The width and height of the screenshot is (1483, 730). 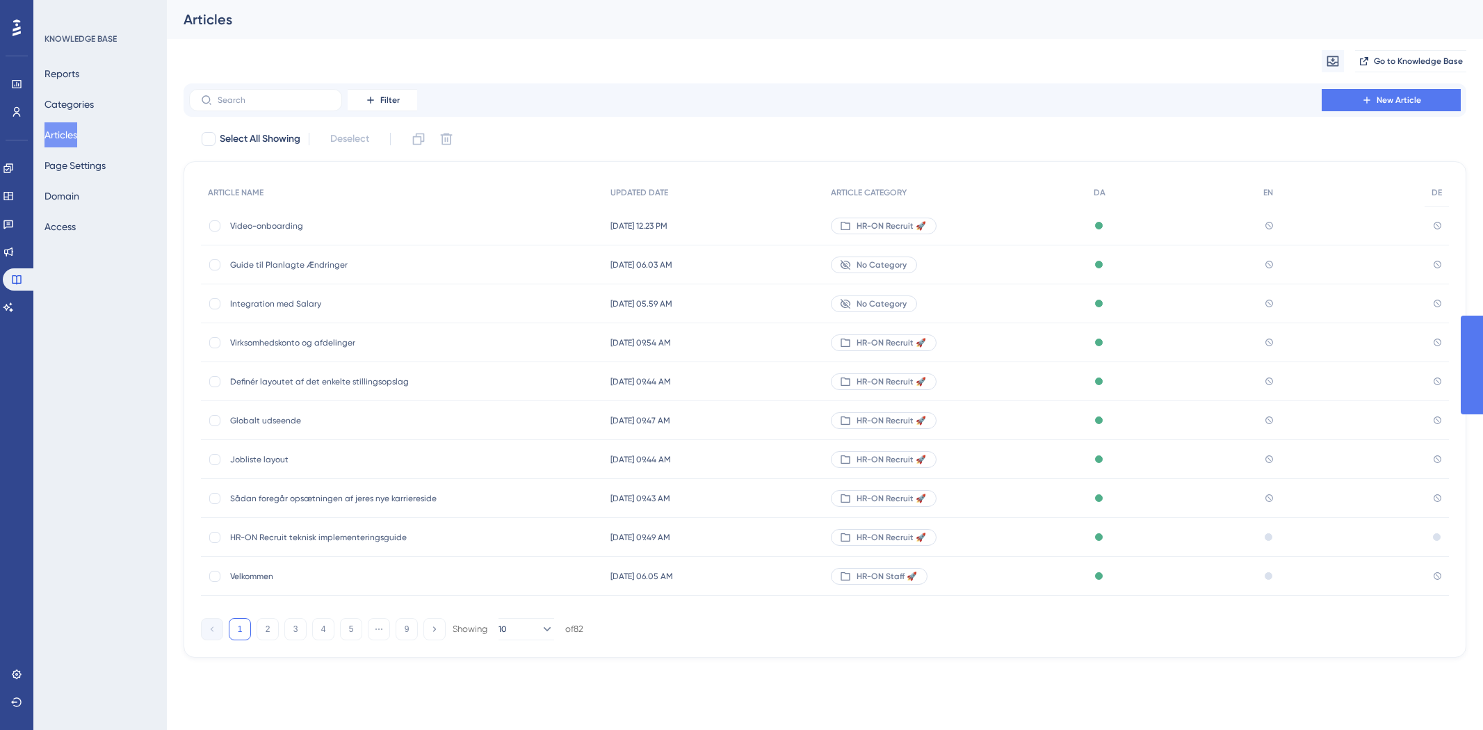 What do you see at coordinates (60, 227) in the screenshot?
I see `button: Access` at bounding box center [60, 227].